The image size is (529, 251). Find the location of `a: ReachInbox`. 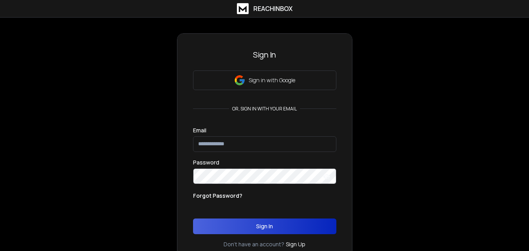

a: ReachInbox is located at coordinates (265, 9).